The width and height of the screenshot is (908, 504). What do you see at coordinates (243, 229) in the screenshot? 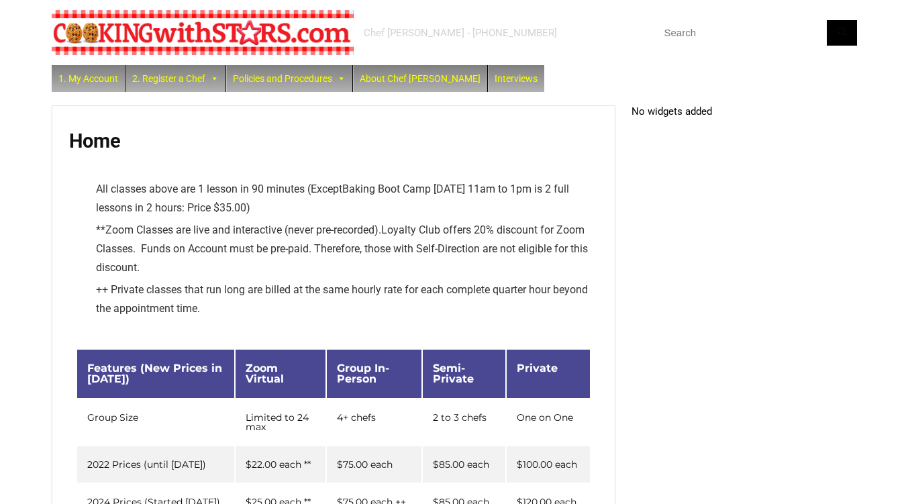
I see `span: Zoom Classes are live and interactive (never pre-recorded).` at bounding box center [243, 229].